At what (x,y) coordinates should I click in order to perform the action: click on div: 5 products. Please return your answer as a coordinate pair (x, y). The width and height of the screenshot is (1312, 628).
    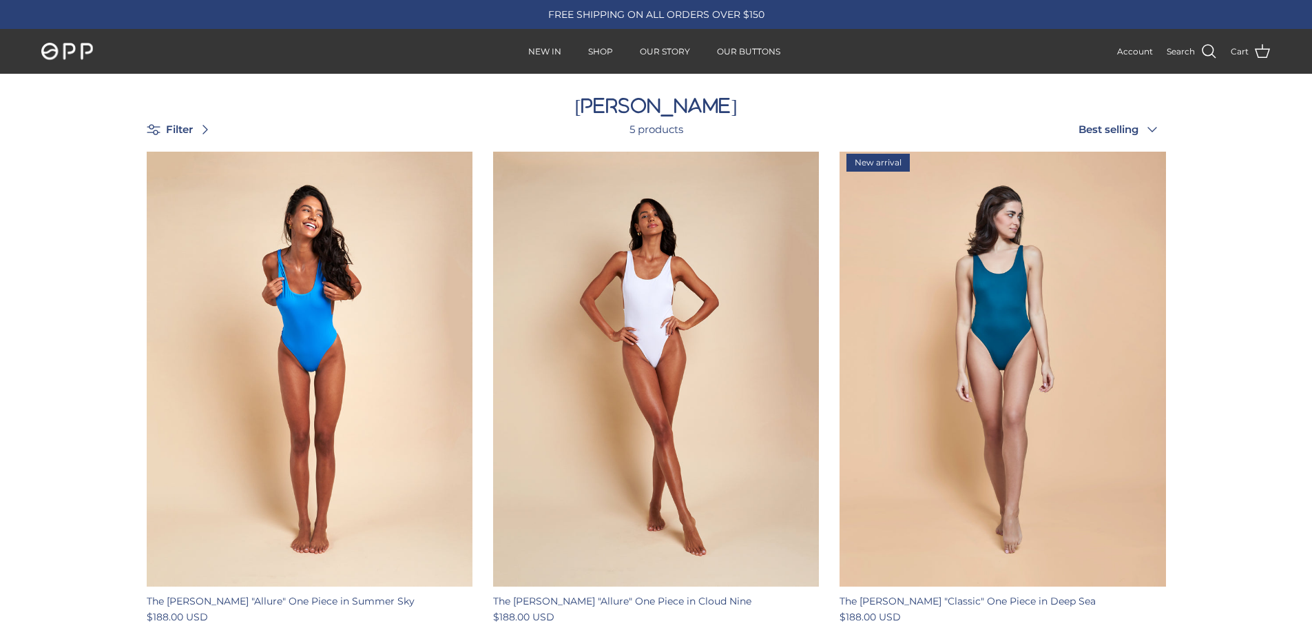
    Looking at the image, I should click on (656, 130).